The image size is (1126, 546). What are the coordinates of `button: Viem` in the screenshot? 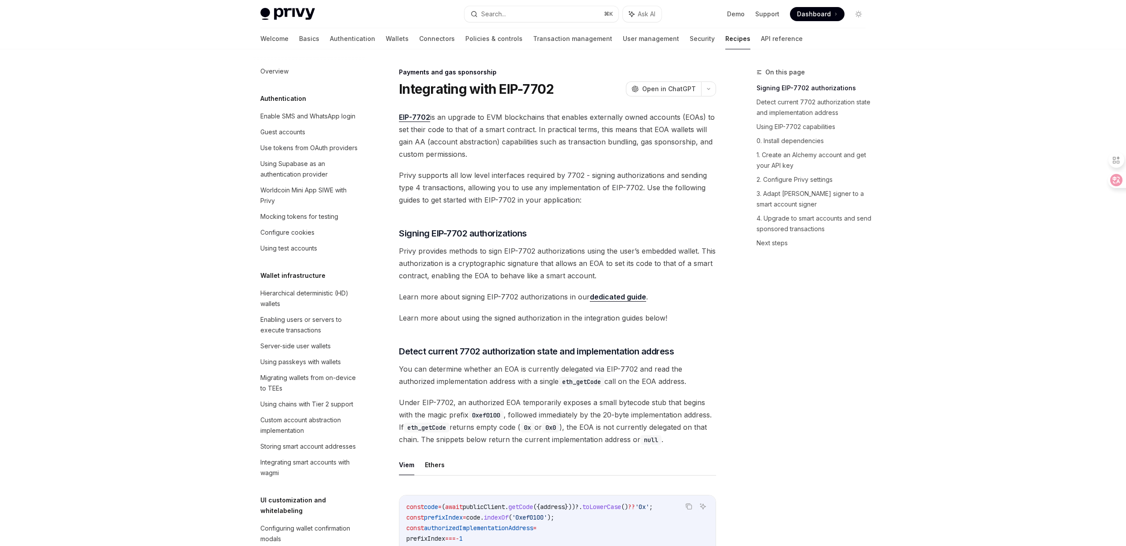 It's located at (407, 464).